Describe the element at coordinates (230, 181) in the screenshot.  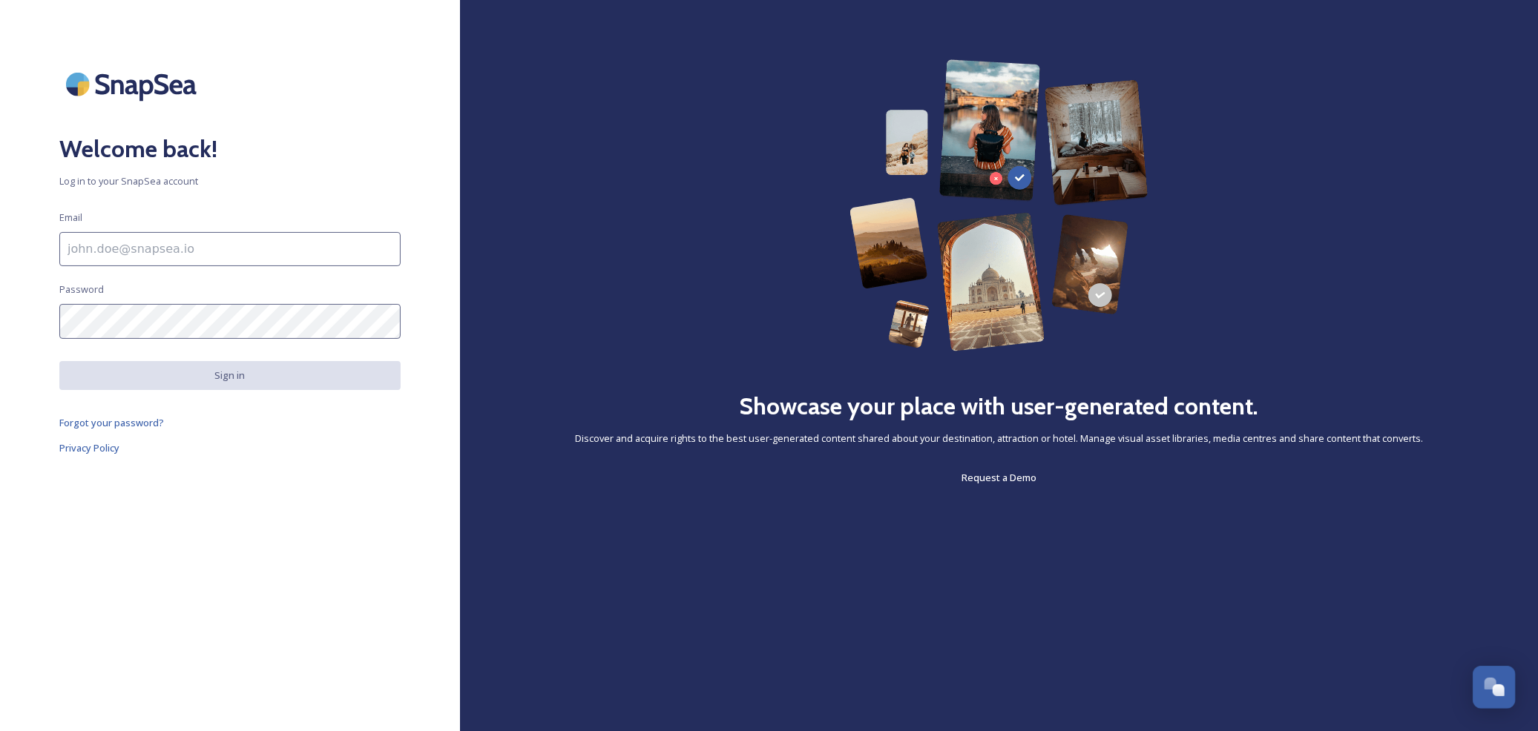
I see `span: Log in to your SnapSea account` at that location.